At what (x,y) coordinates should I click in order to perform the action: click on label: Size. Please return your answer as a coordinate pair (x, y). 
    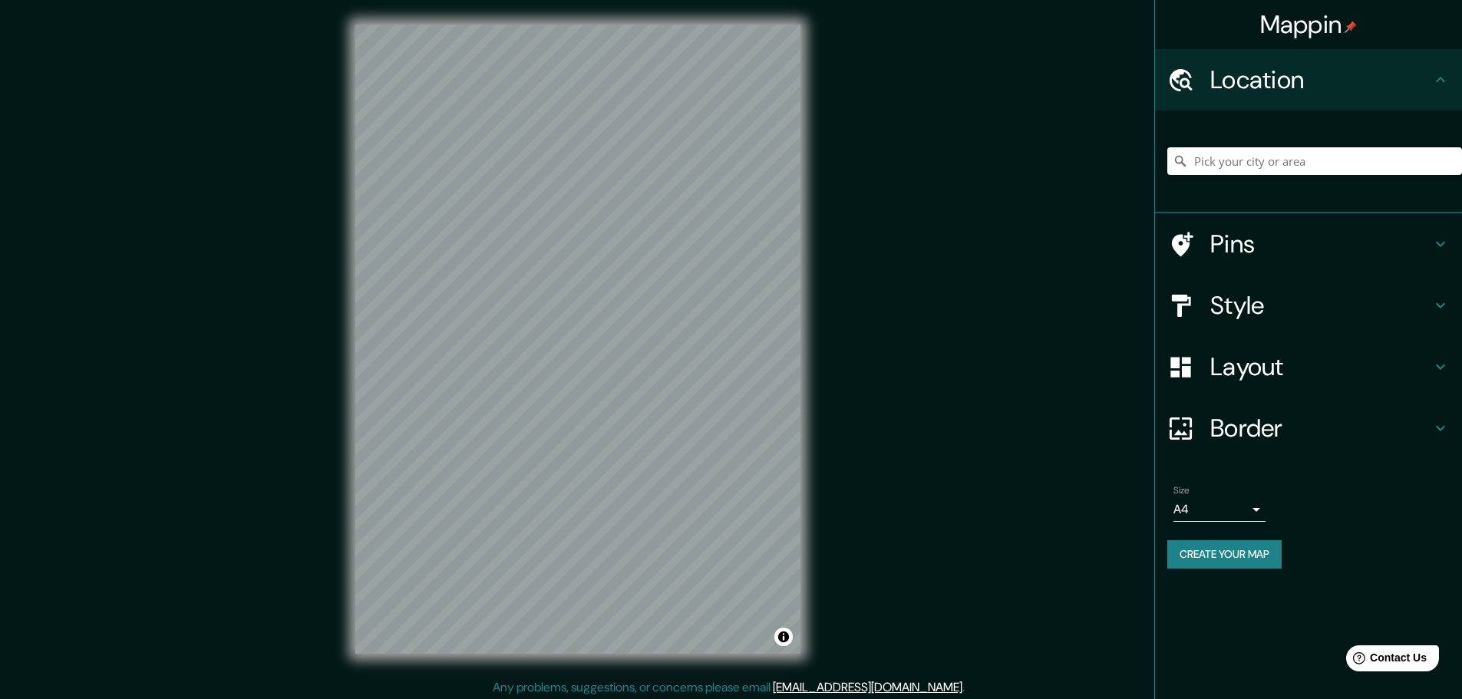
    Looking at the image, I should click on (1181, 491).